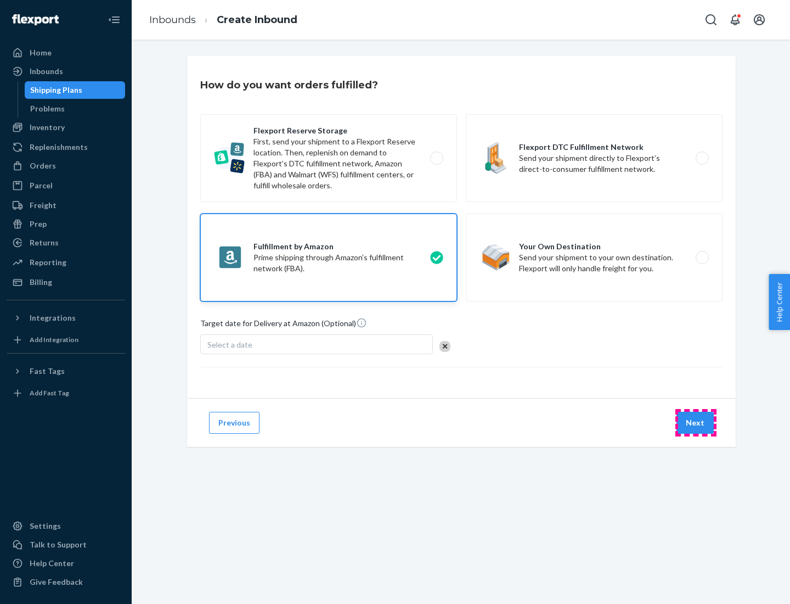 The image size is (790, 604). I want to click on button: Integrations, so click(66, 318).